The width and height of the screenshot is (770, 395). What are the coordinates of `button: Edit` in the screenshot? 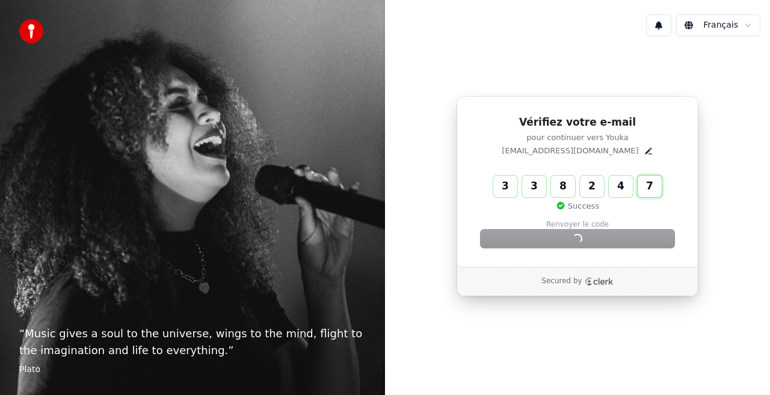 It's located at (649, 151).